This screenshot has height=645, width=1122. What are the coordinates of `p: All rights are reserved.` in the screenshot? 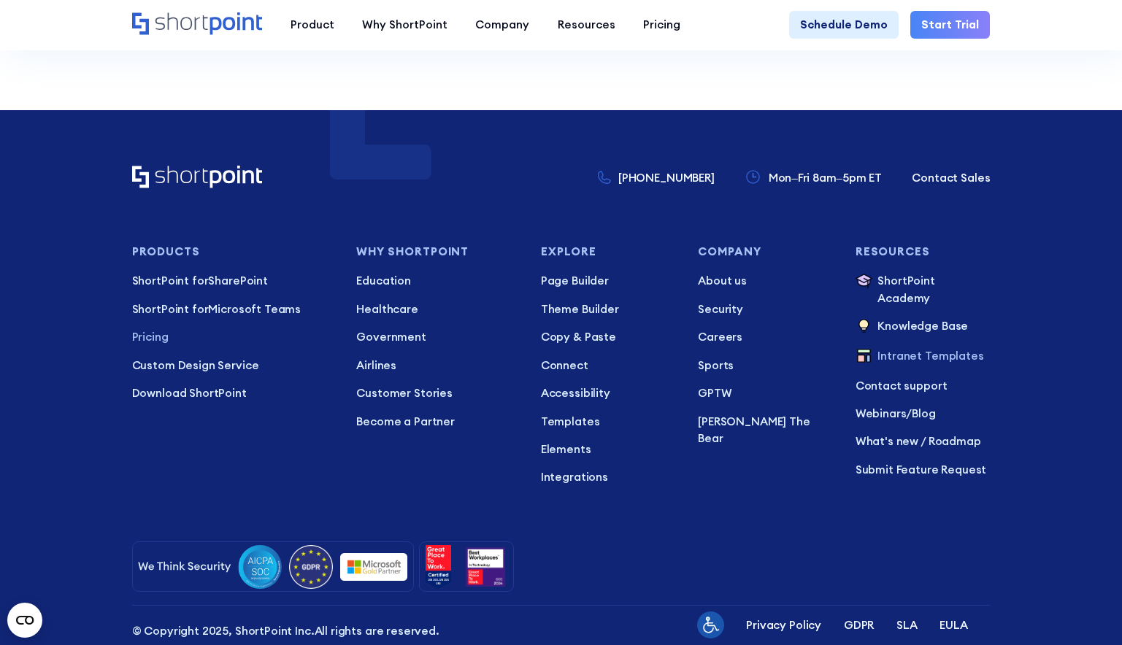 It's located at (285, 631).